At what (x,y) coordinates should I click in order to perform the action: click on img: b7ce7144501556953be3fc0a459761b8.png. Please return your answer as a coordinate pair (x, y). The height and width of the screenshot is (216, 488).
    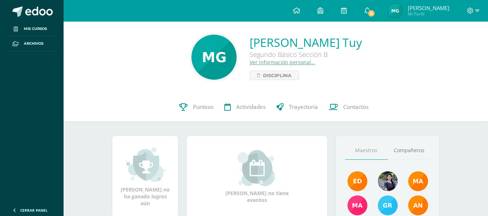
    Looking at the image, I should click on (387, 205).